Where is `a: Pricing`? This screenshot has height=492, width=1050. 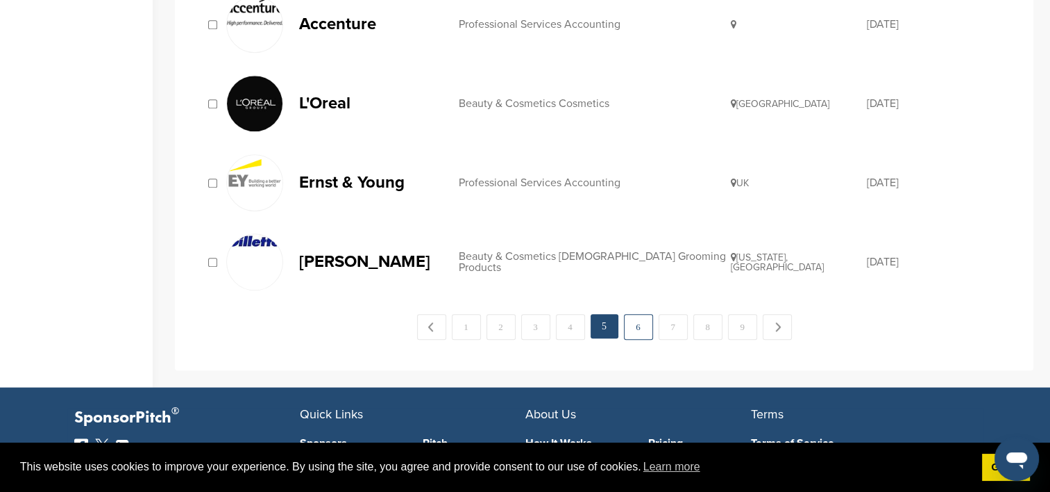 a: Pricing is located at coordinates (700, 443).